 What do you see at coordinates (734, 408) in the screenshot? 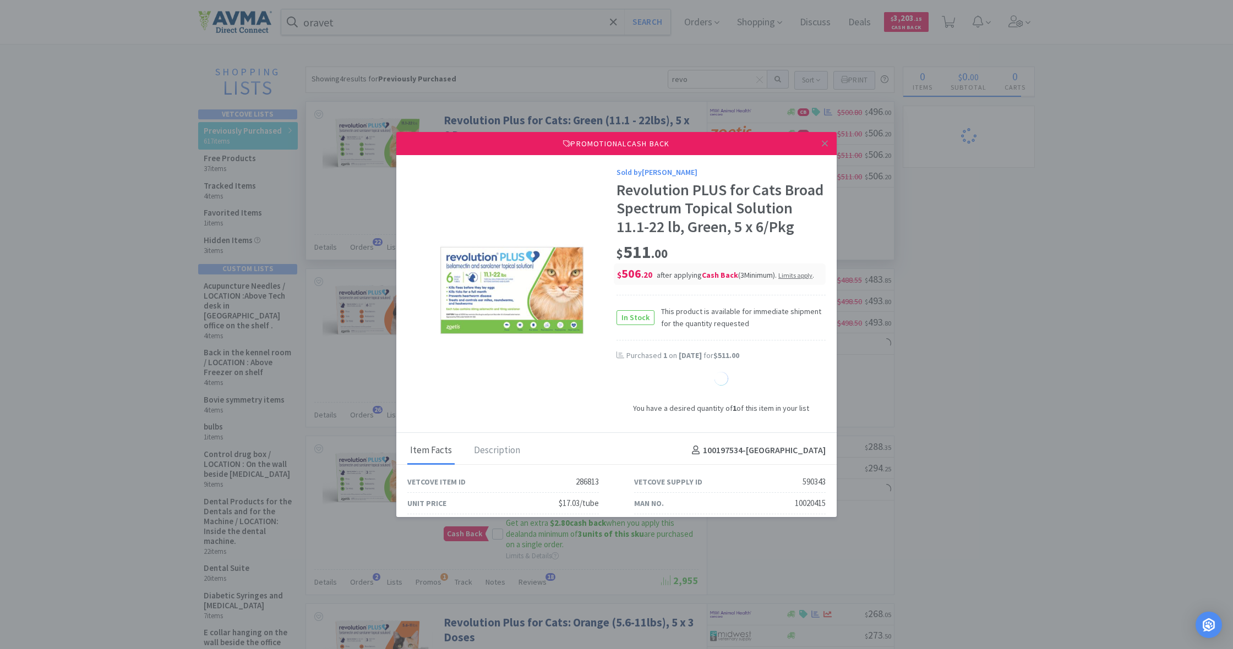
I see `strong: 1` at bounding box center [734, 408].